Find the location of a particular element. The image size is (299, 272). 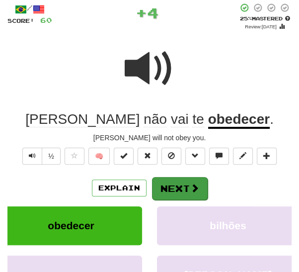

button: Edit sentence (alt+d) is located at coordinates (243, 156).